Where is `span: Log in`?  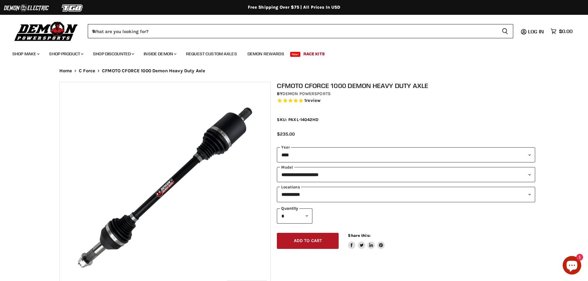
span: Log in is located at coordinates (536, 32).